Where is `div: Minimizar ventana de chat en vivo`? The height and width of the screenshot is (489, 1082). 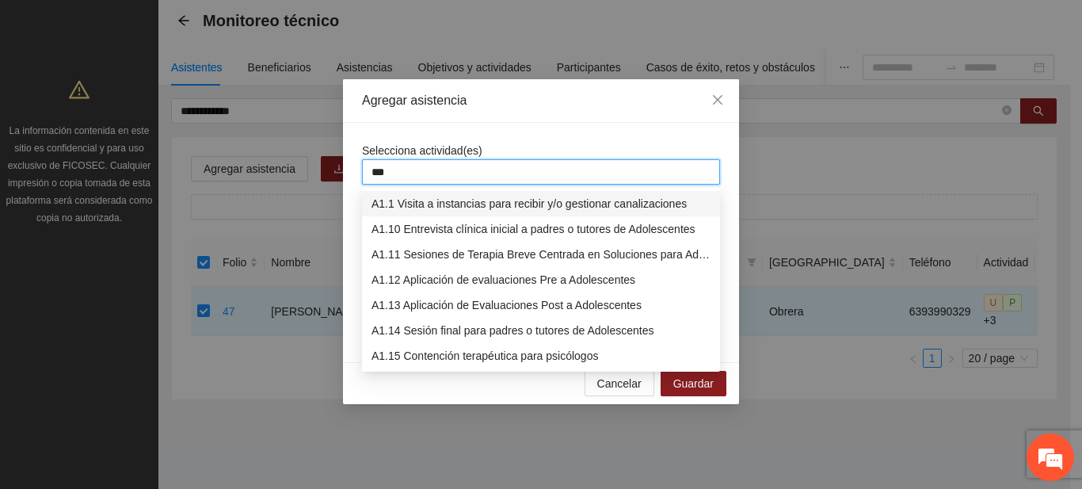 div: Minimizar ventana de chat en vivo is located at coordinates (279, 27).